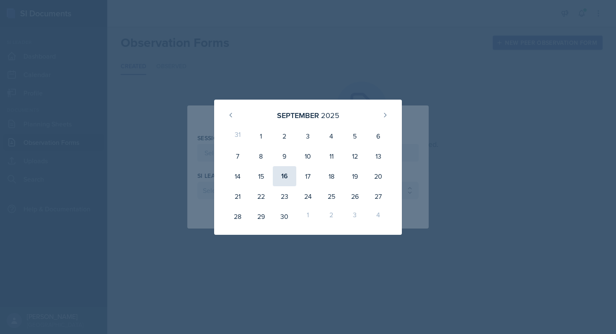 The width and height of the screenshot is (616, 334). What do you see at coordinates (355, 156) in the screenshot?
I see `div: 12` at bounding box center [355, 156].